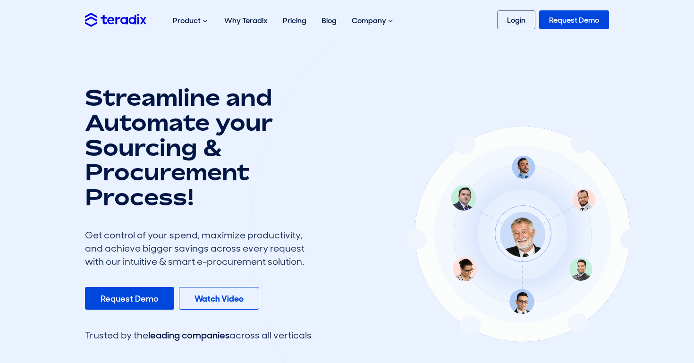 This screenshot has height=363, width=694. Describe the element at coordinates (219, 299) in the screenshot. I see `b: Watch Video` at that location.